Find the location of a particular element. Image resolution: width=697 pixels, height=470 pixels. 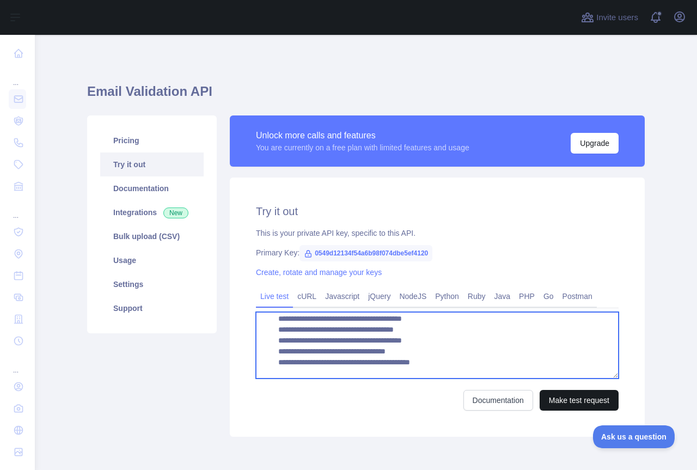

h2: Try it out is located at coordinates (437, 211).